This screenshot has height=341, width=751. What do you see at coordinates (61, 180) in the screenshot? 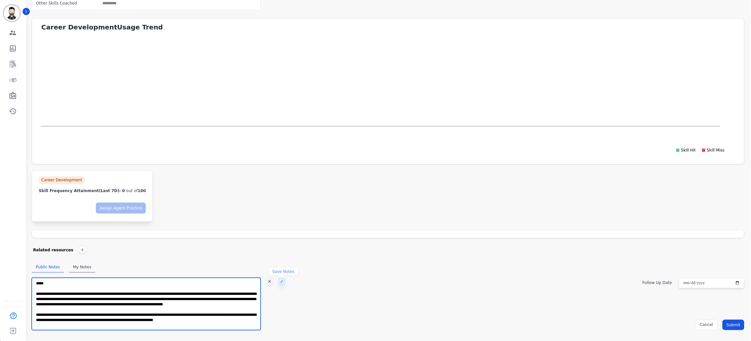
I see `div: Career Development` at bounding box center [61, 180].